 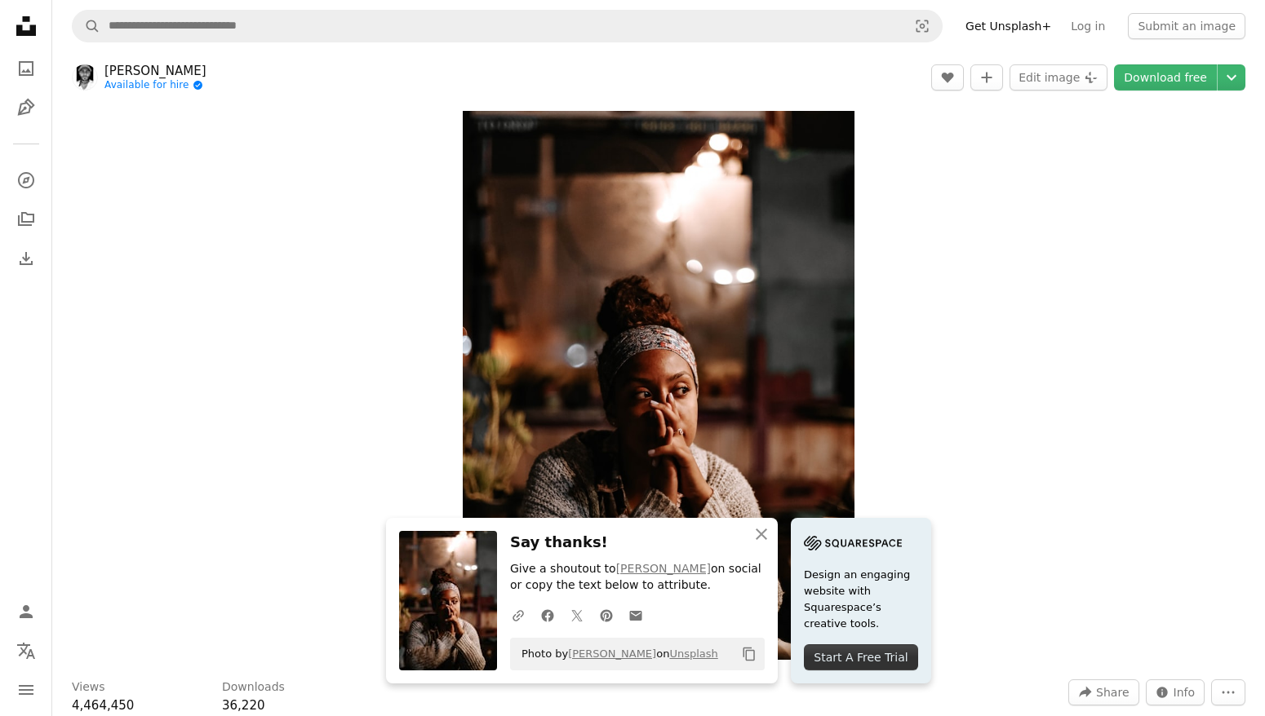 What do you see at coordinates (749, 654) in the screenshot?
I see `button: Copy to clipboard` at bounding box center [749, 654].